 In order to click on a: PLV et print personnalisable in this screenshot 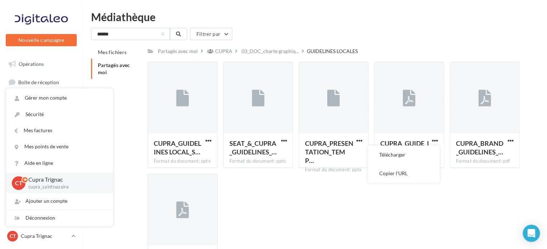, I will do `click(41, 193)`.